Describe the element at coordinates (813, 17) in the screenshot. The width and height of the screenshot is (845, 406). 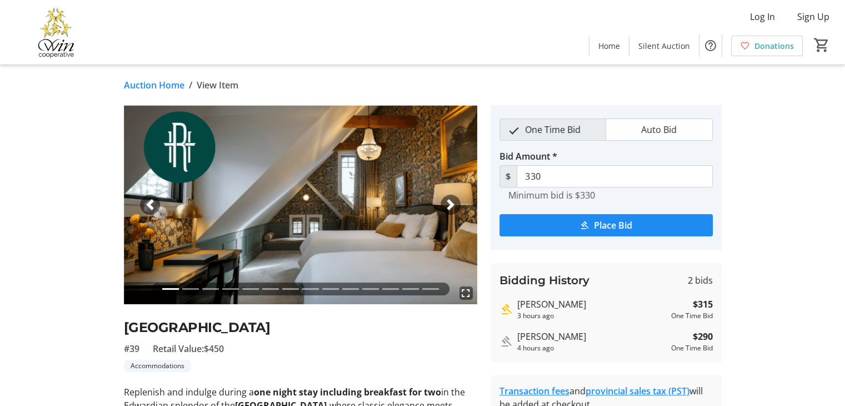
I see `span: Sign Up` at that location.